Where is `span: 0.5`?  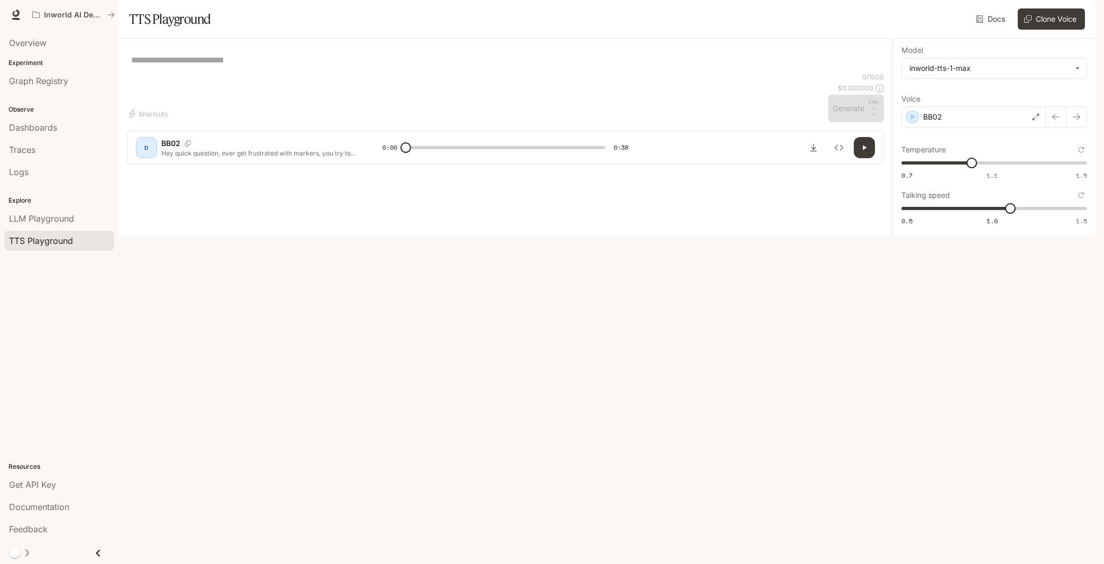
span: 0.5 is located at coordinates (907, 221).